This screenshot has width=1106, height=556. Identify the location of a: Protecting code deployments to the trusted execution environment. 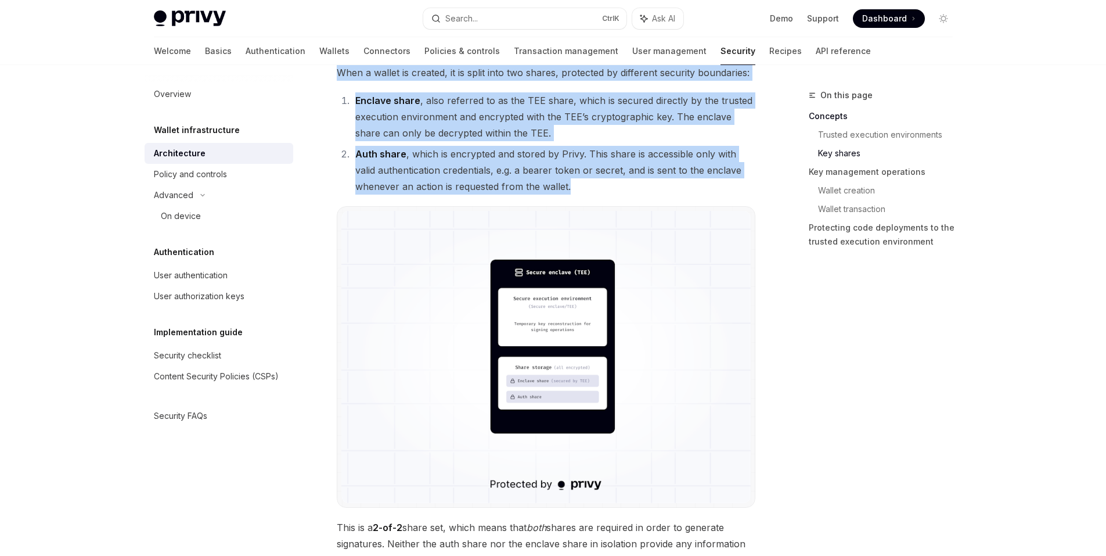
(886, 235).